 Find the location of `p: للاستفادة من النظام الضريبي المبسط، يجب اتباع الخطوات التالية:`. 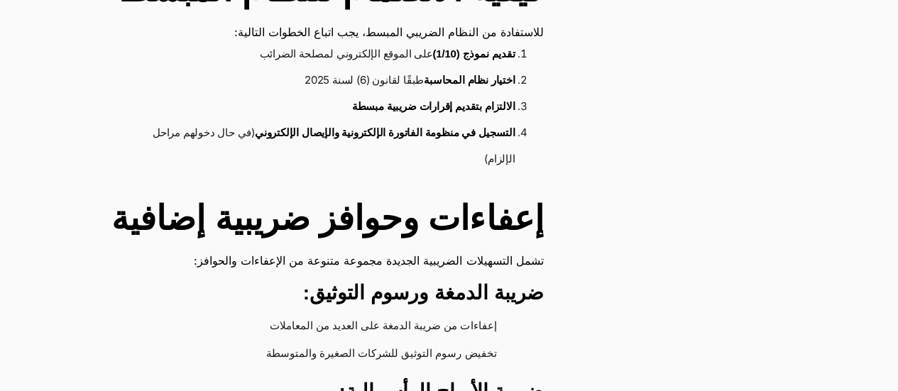

p: للاستفادة من النظام الضريبي المبسط، يجب اتباع الخطوات التالية: is located at coordinates (321, 32).